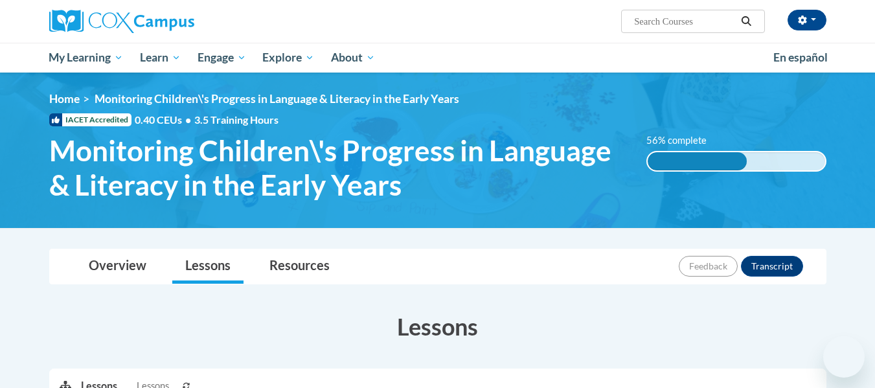 This screenshot has width=875, height=388. Describe the element at coordinates (122, 21) in the screenshot. I see `img: Cox Campus` at that location.